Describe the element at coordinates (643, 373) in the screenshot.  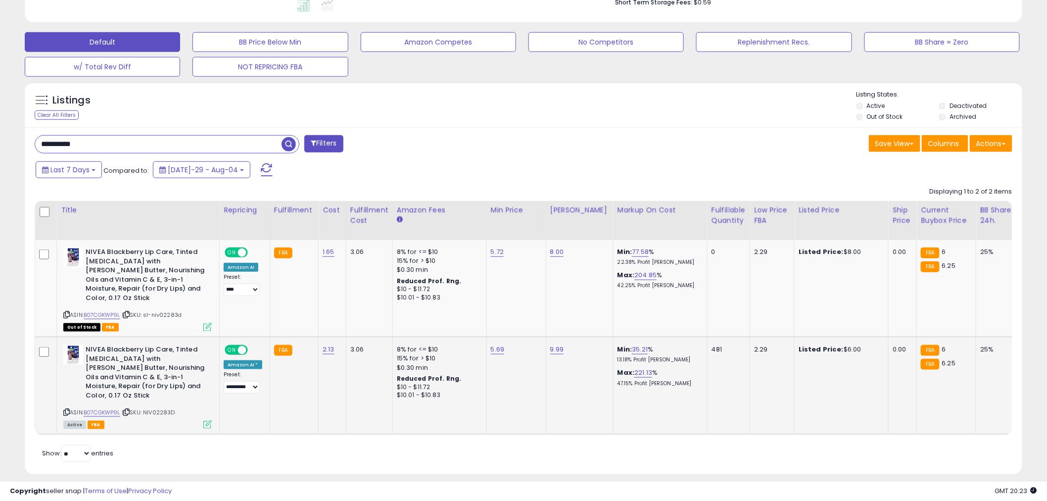
I see `a: 221.13` at that location.